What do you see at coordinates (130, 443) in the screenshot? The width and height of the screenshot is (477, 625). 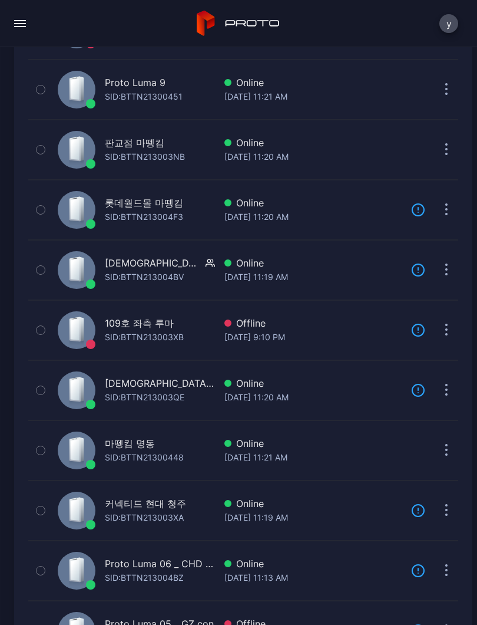 I see `div: 마뗑킴 명동` at bounding box center [130, 443].